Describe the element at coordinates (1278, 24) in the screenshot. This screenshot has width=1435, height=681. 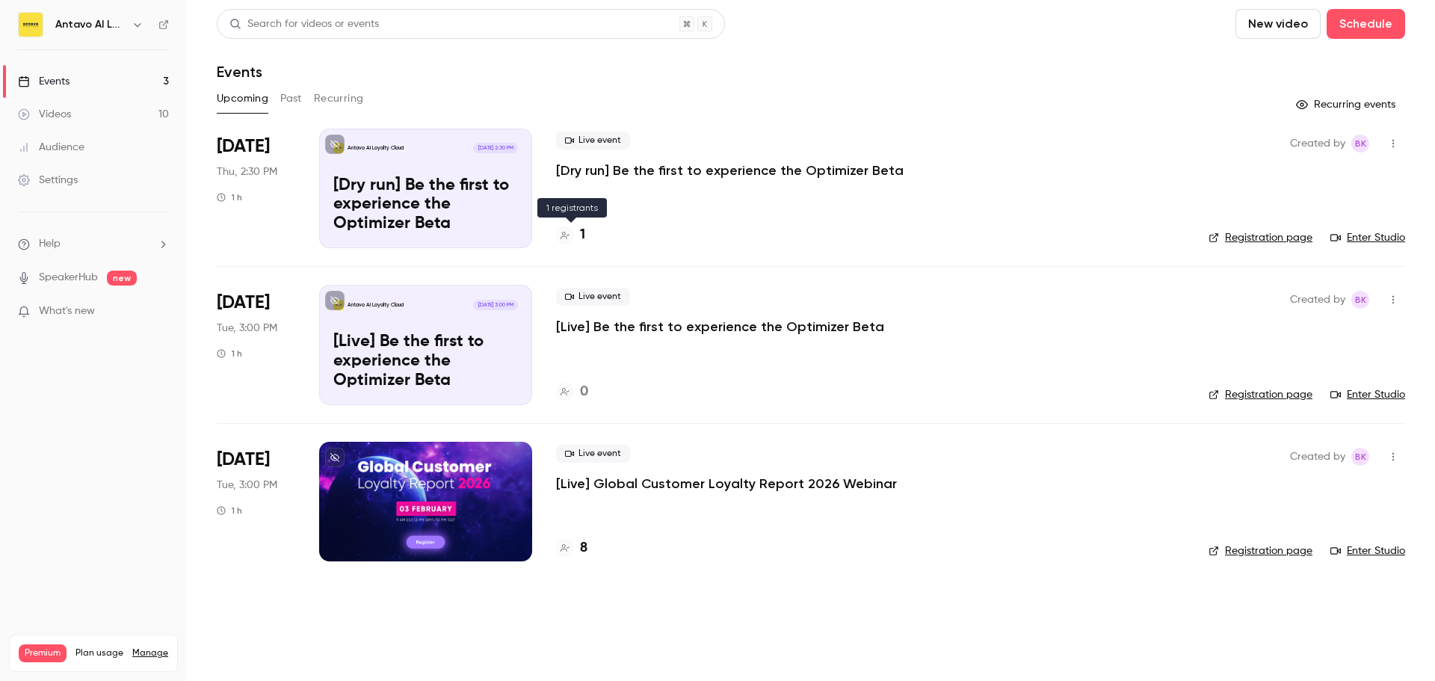
I see `button: New video` at that location.